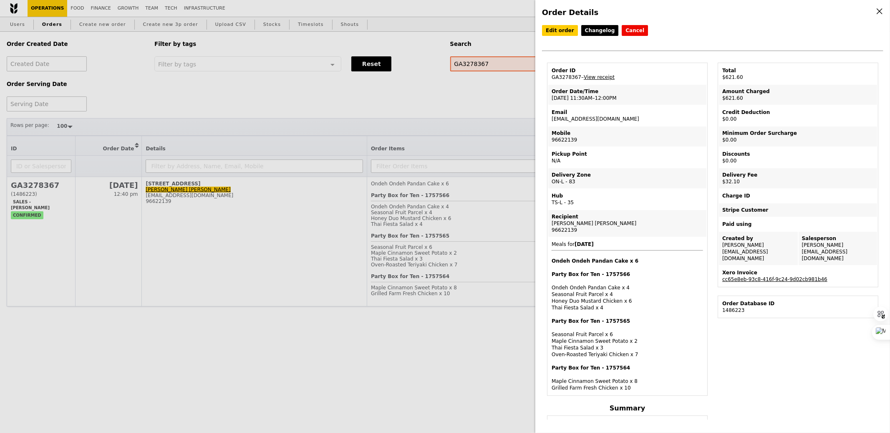 This screenshot has width=890, height=433. What do you see at coordinates (627, 338) in the screenshot?
I see `div: Seasonal Fruit Parcel x 6 Maple Cinnamon Sweet Potato x 2 Thai Fiesta Salad x 3 Oven‑Roasted Teri...` at bounding box center [627, 338].